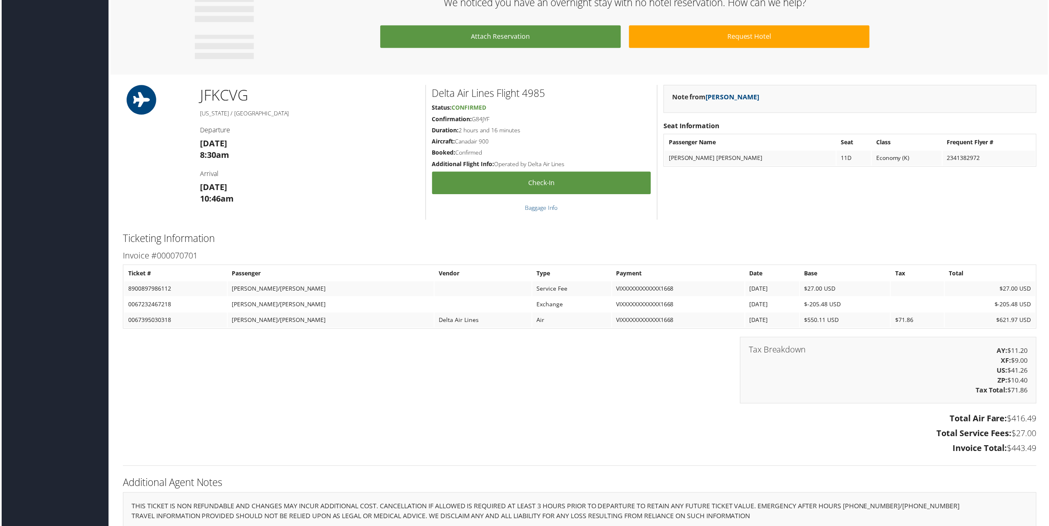 The height and width of the screenshot is (526, 1049). I want to click on h5: G84JYF, so click(541, 120).